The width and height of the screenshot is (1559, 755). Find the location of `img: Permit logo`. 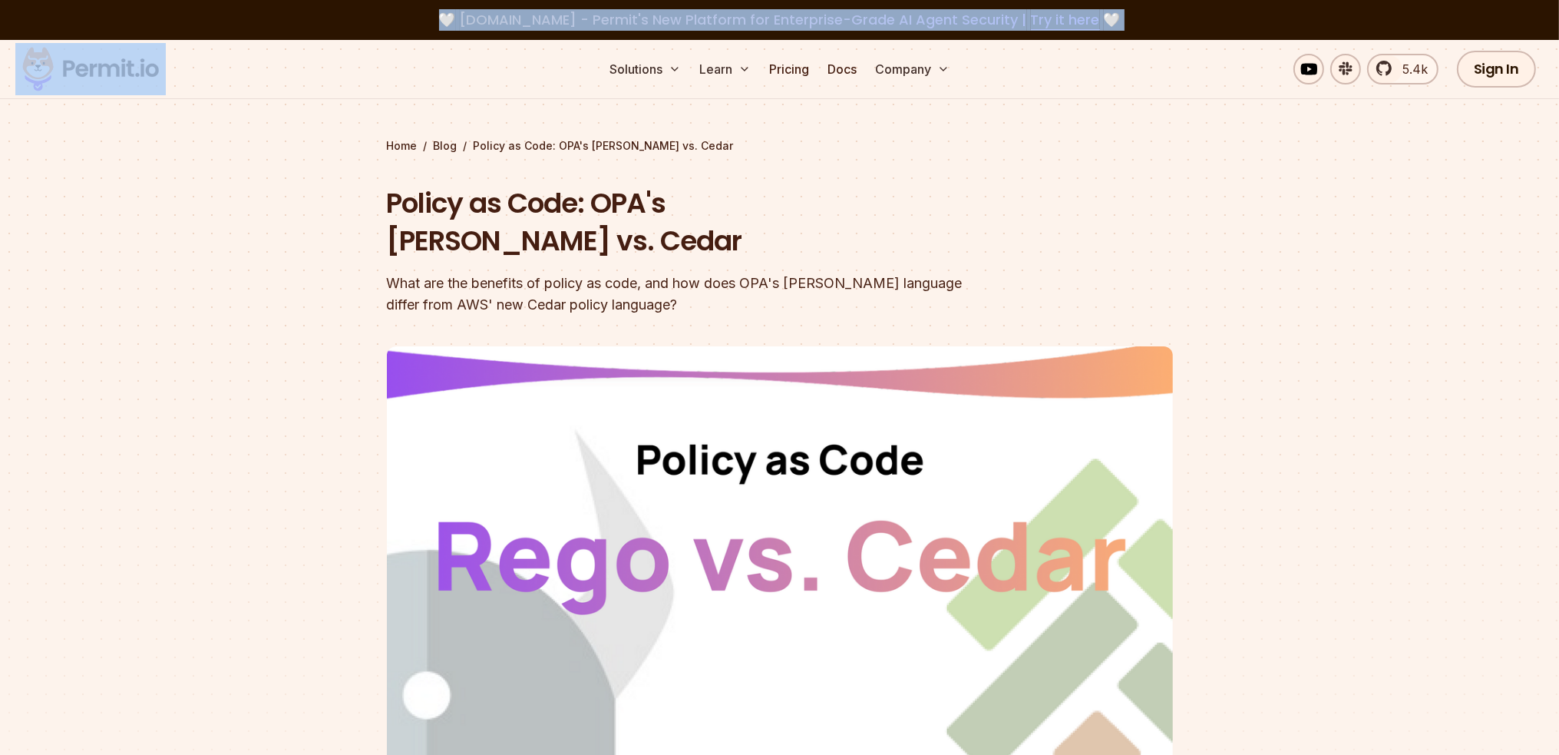

img: Permit logo is located at coordinates (91, 69).